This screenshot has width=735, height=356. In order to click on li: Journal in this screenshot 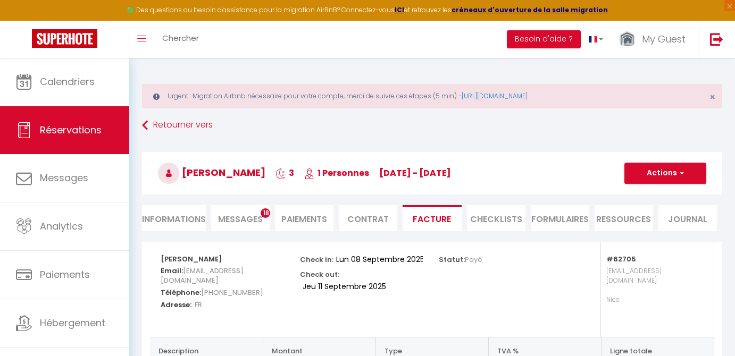, I will do `click(688, 218)`.